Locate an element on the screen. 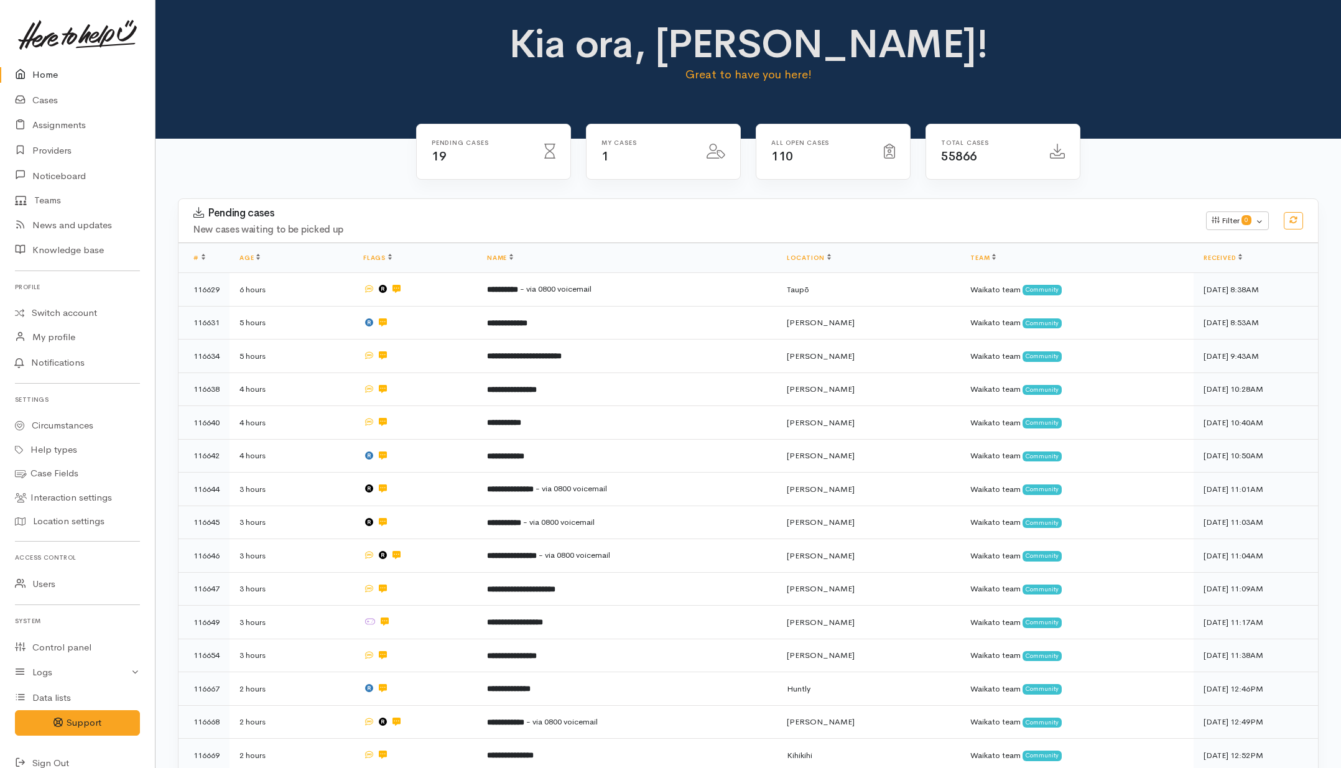  a: Team is located at coordinates (983, 257).